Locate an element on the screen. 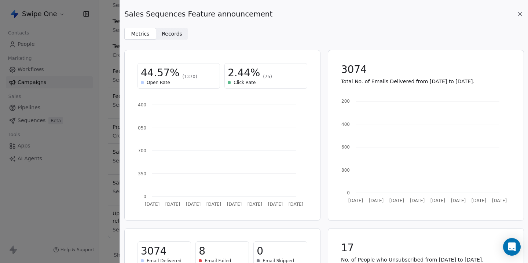 Image resolution: width=528 pixels, height=263 pixels. tspan: 800 is located at coordinates (345, 170).